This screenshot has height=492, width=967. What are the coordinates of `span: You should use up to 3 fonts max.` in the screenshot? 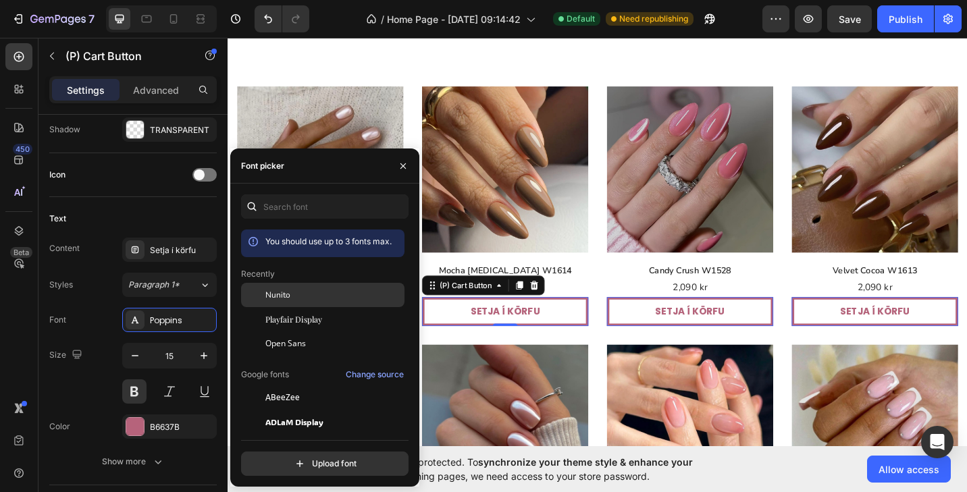 It's located at (328, 241).